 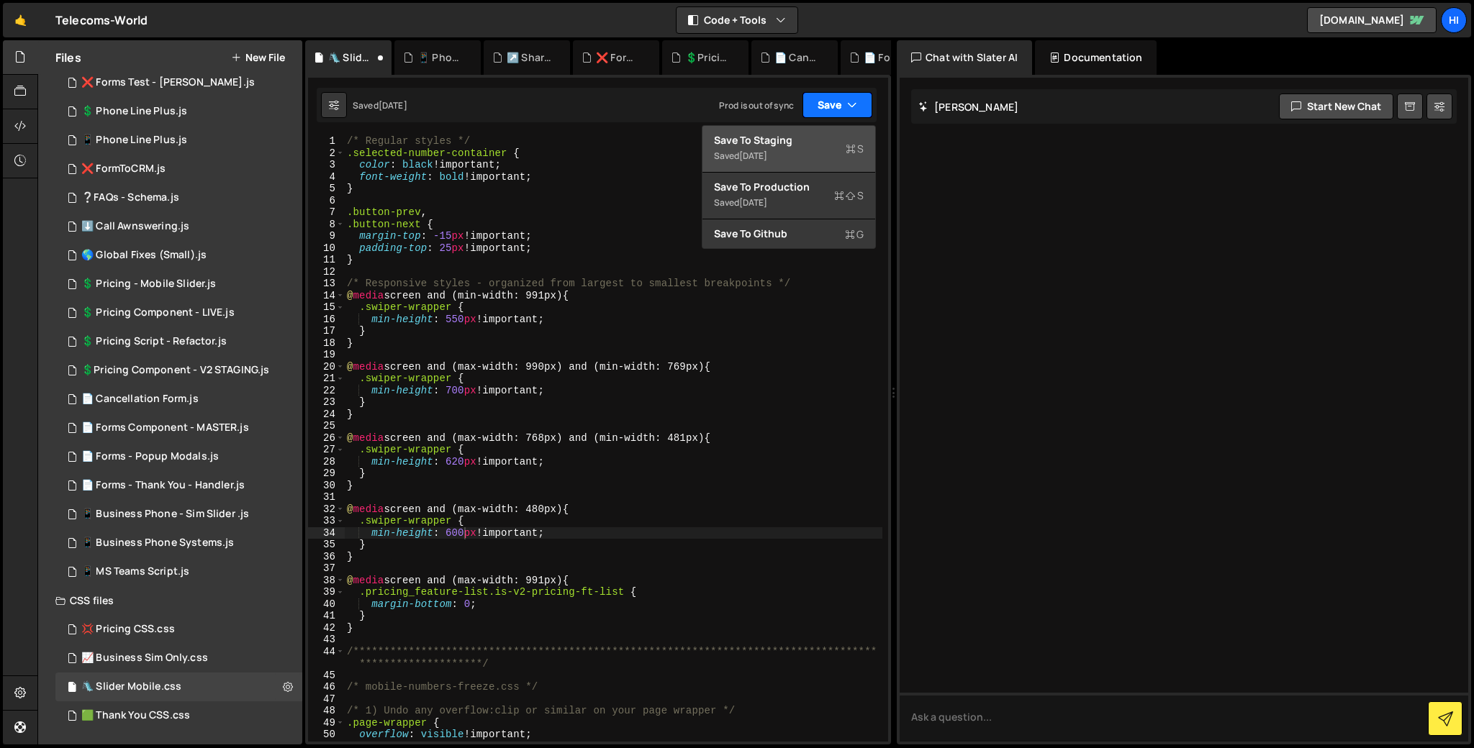 I want to click on div: 28, so click(x=326, y=462).